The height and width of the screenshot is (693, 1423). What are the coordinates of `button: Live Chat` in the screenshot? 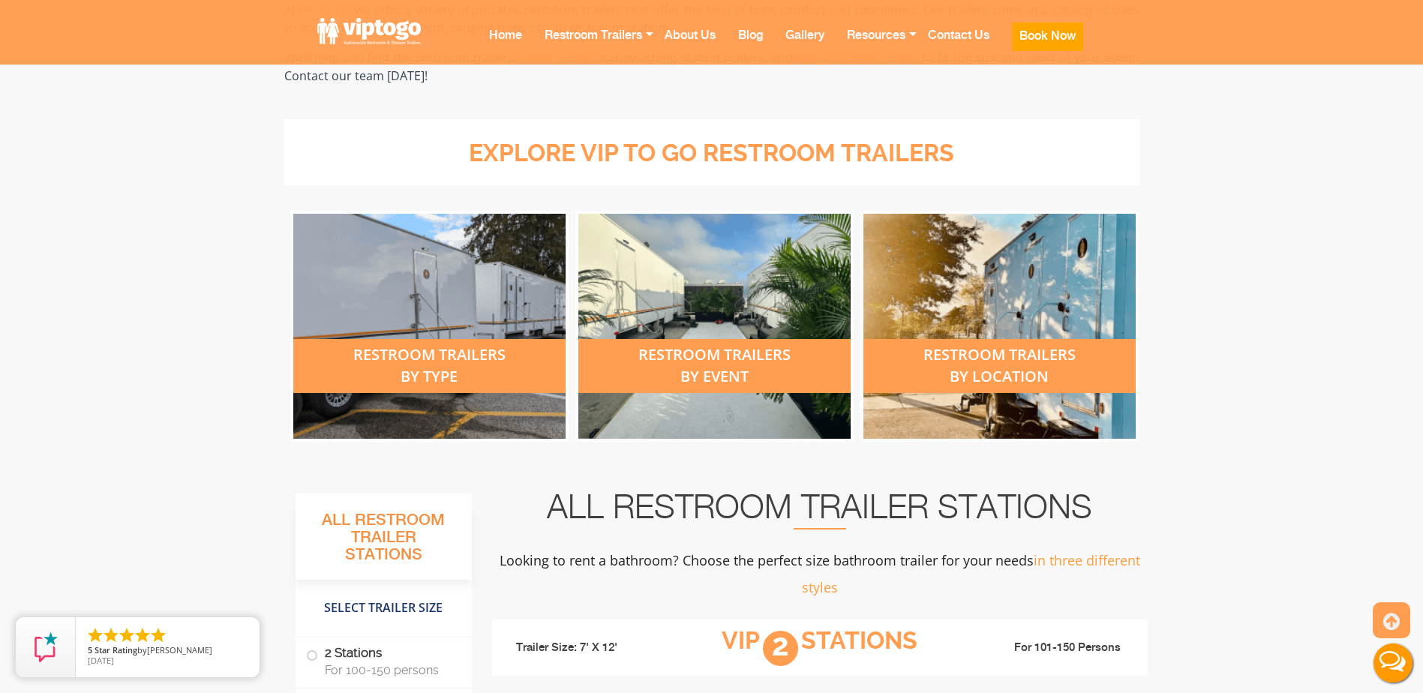 It's located at (1393, 663).